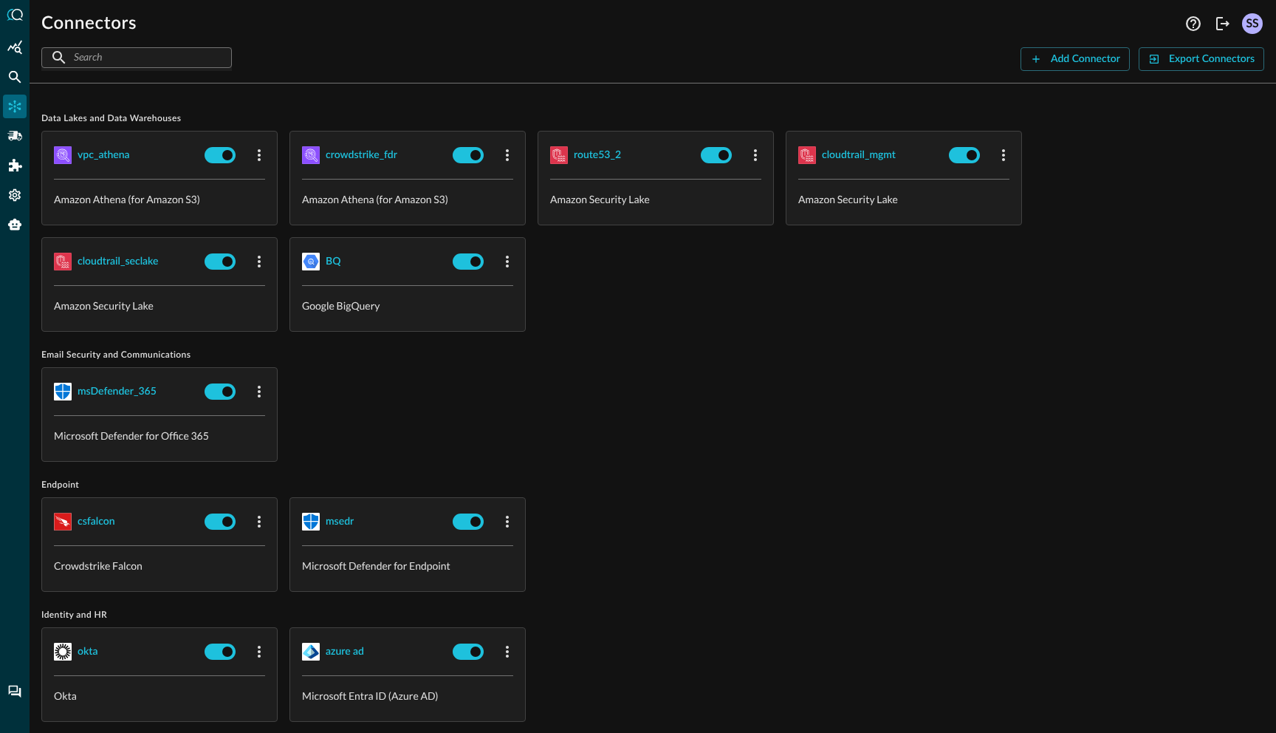 Image resolution: width=1276 pixels, height=733 pixels. I want to click on div: Connectors, so click(15, 106).